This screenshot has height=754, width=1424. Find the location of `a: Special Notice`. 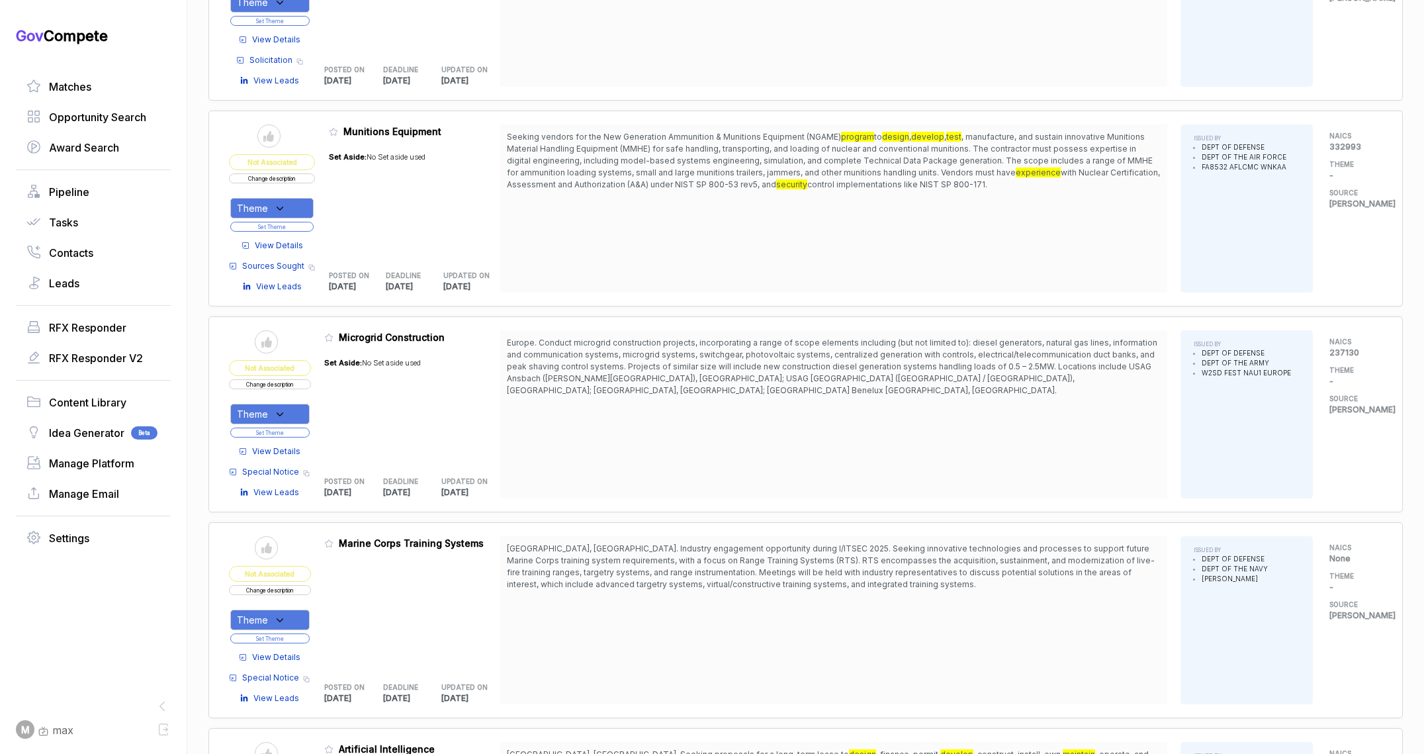

a: Special Notice is located at coordinates (264, 678).